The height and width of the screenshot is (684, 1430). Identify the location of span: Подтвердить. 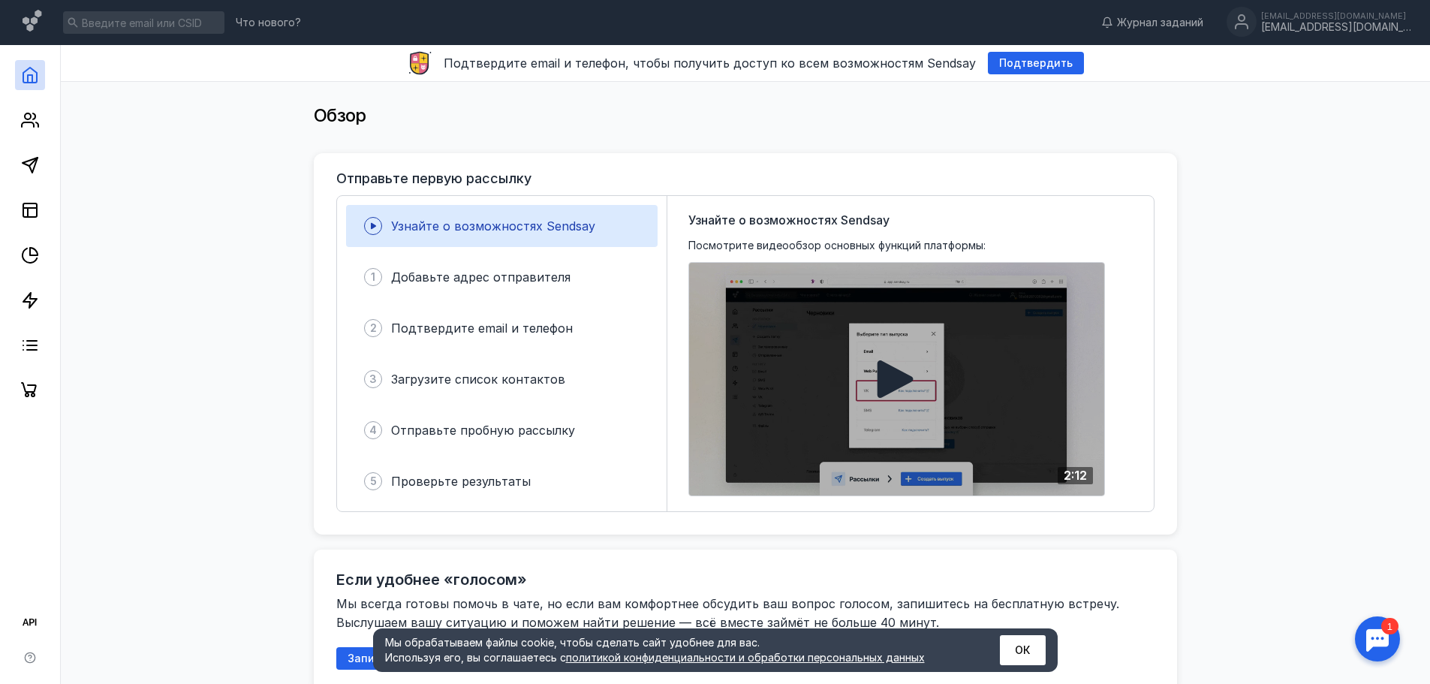
(1036, 63).